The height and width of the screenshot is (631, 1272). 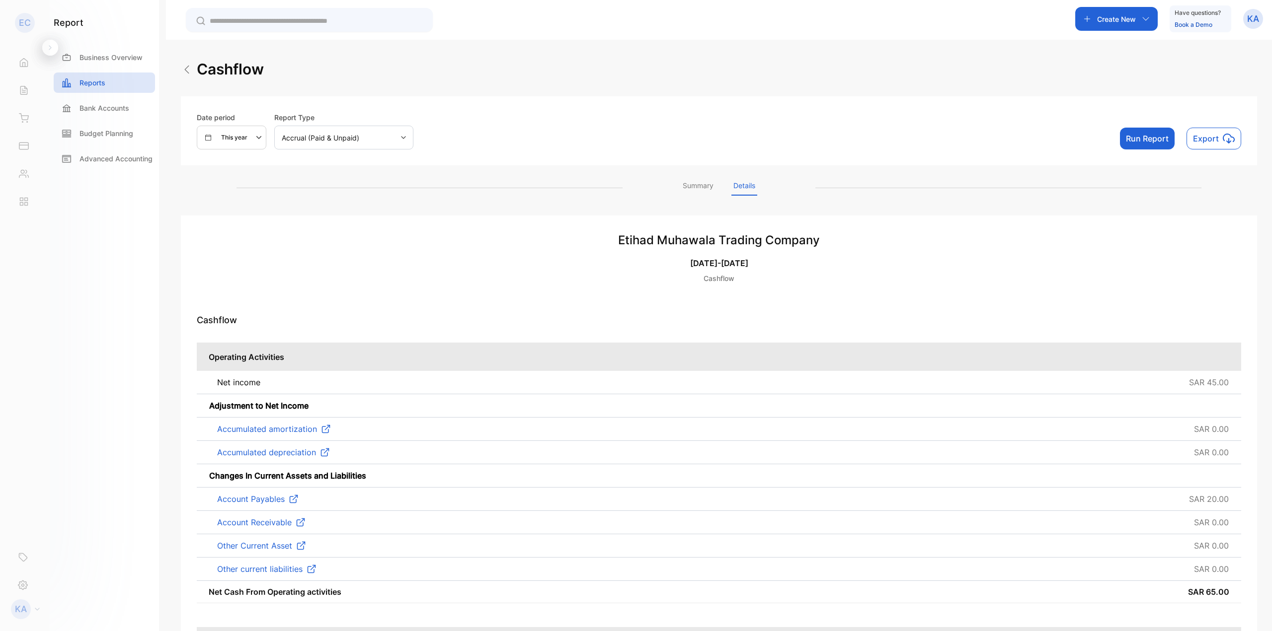 What do you see at coordinates (1206, 139) in the screenshot?
I see `p: Export` at bounding box center [1206, 139].